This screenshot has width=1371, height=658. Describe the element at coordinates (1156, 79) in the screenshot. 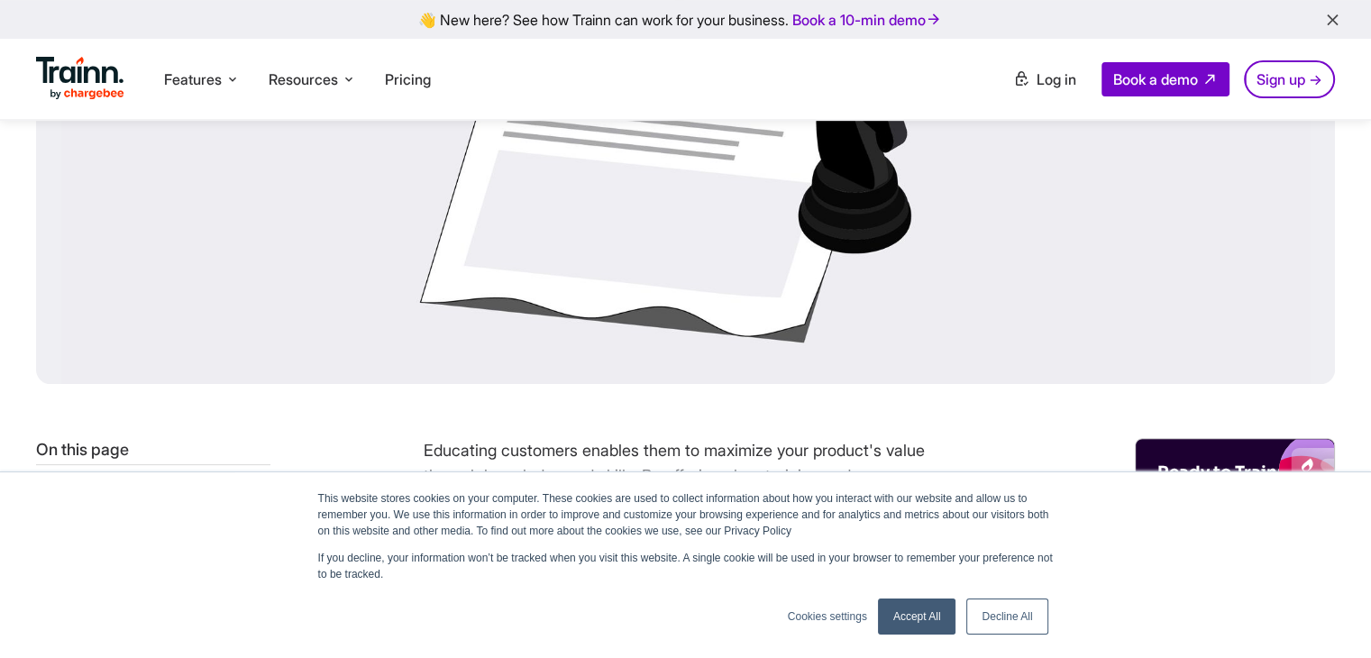

I see `span: Book a demo` at that location.